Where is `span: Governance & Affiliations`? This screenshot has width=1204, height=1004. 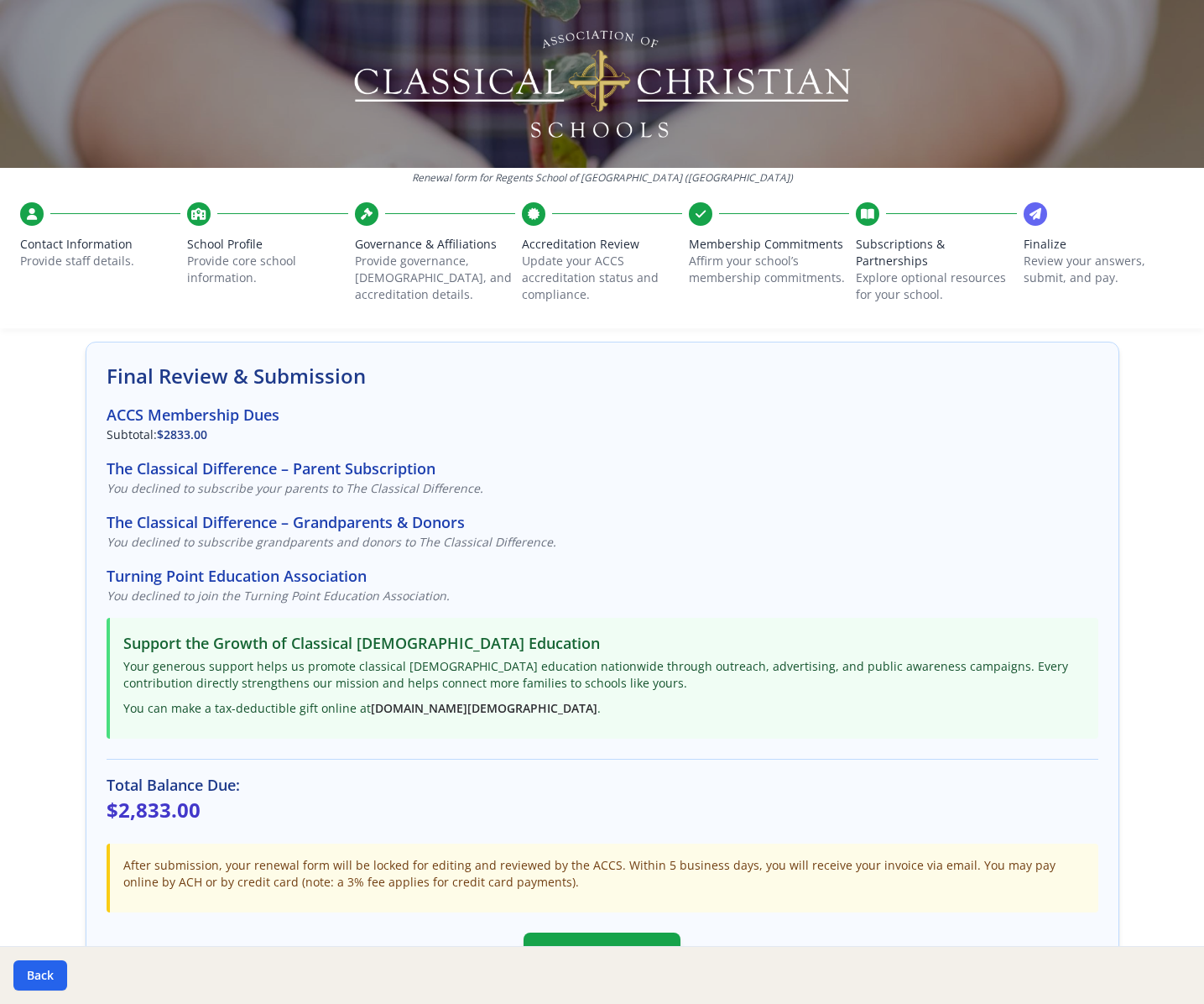 span: Governance & Affiliations is located at coordinates (435, 244).